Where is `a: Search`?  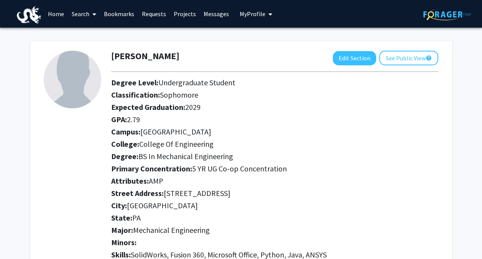
a: Search is located at coordinates (84, 14).